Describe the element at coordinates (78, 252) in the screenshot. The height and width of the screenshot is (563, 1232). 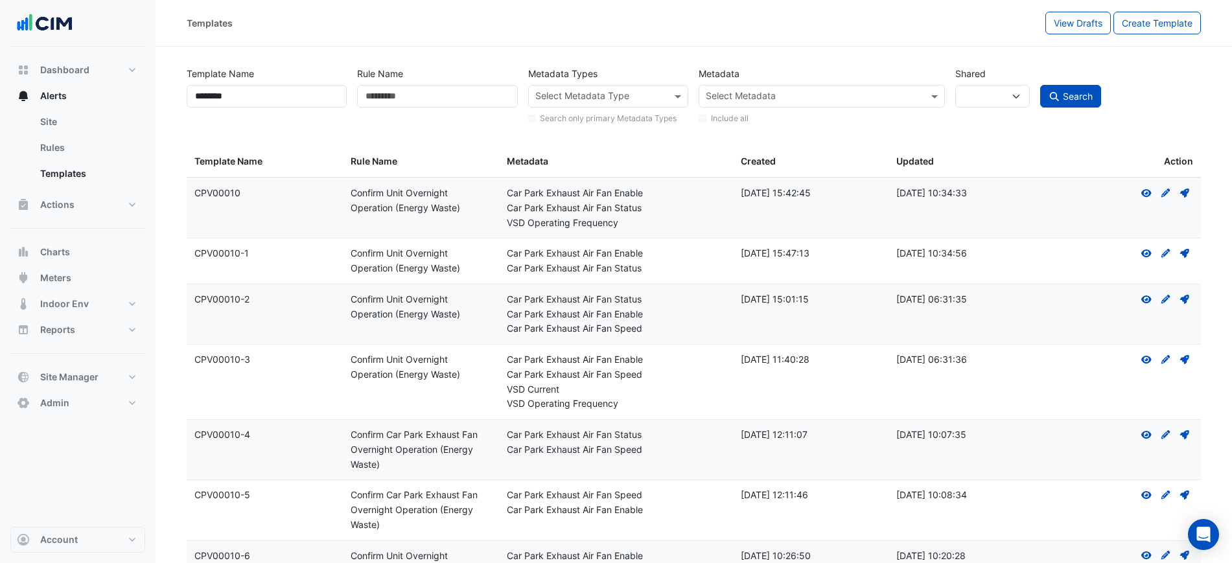
I see `button: Charts` at that location.